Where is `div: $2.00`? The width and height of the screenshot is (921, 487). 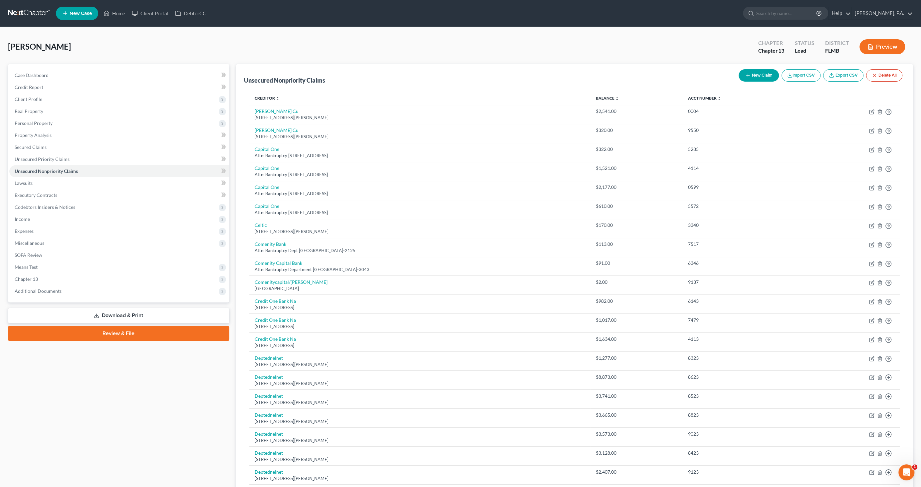 div: $2.00 is located at coordinates (636, 282).